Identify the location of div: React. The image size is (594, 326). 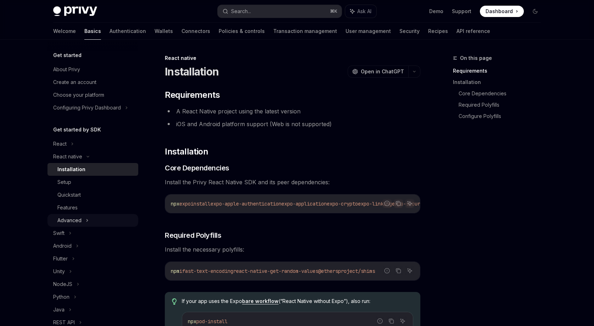
(60, 144).